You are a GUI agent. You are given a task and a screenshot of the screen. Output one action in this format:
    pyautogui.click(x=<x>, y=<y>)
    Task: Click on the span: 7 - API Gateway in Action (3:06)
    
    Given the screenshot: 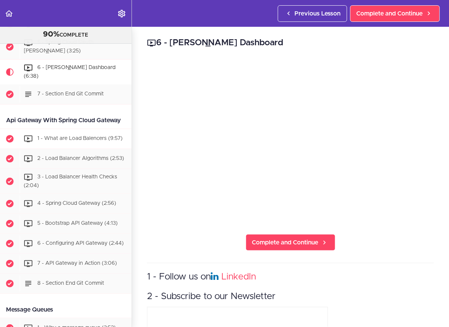 What is the action you would take?
    pyautogui.click(x=77, y=263)
    